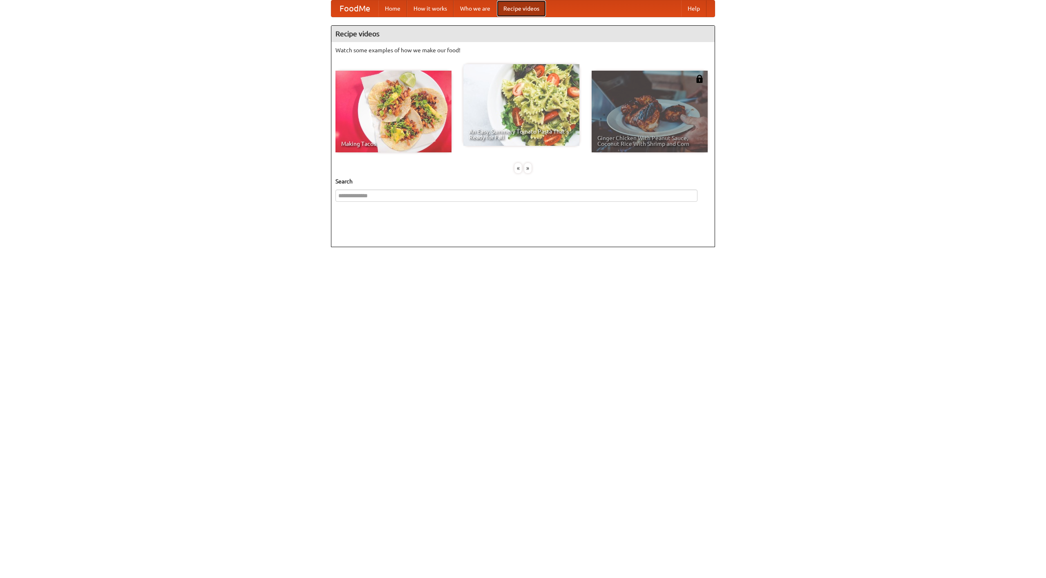  Describe the element at coordinates (430, 9) in the screenshot. I see `a: How it works` at that location.